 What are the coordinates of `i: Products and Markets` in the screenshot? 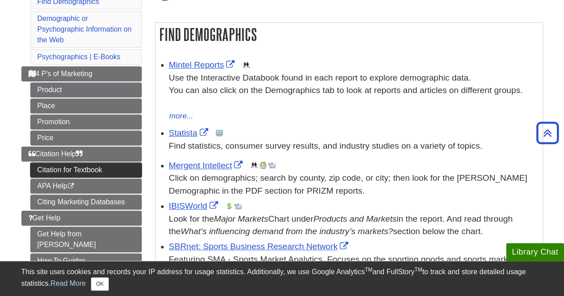 It's located at (355, 219).